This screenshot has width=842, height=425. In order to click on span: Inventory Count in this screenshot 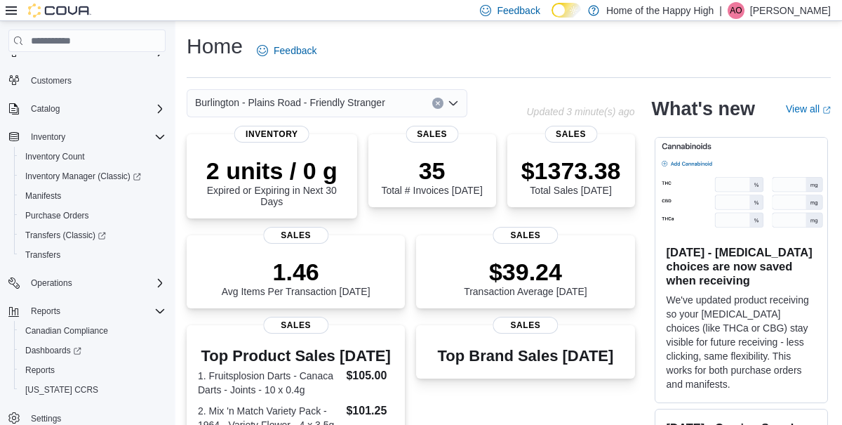, I will do `click(55, 157)`.